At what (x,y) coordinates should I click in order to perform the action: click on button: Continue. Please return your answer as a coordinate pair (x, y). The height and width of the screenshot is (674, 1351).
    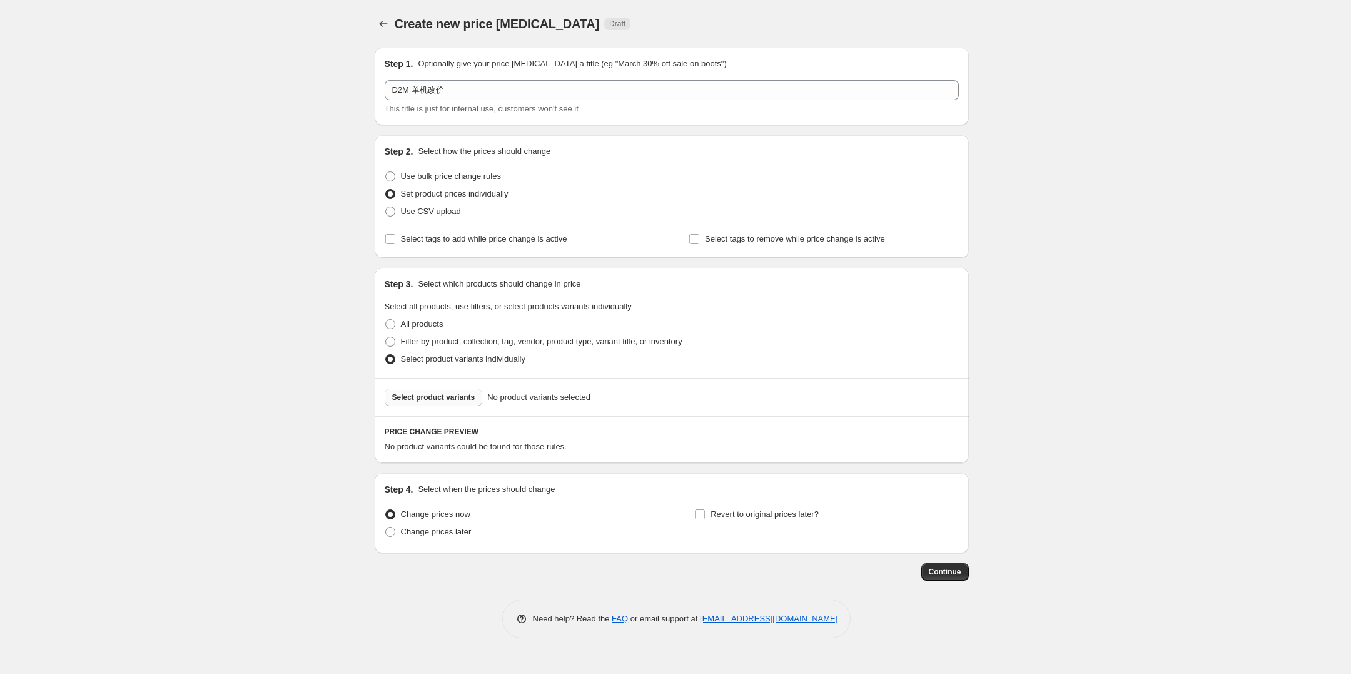
    Looking at the image, I should click on (945, 572).